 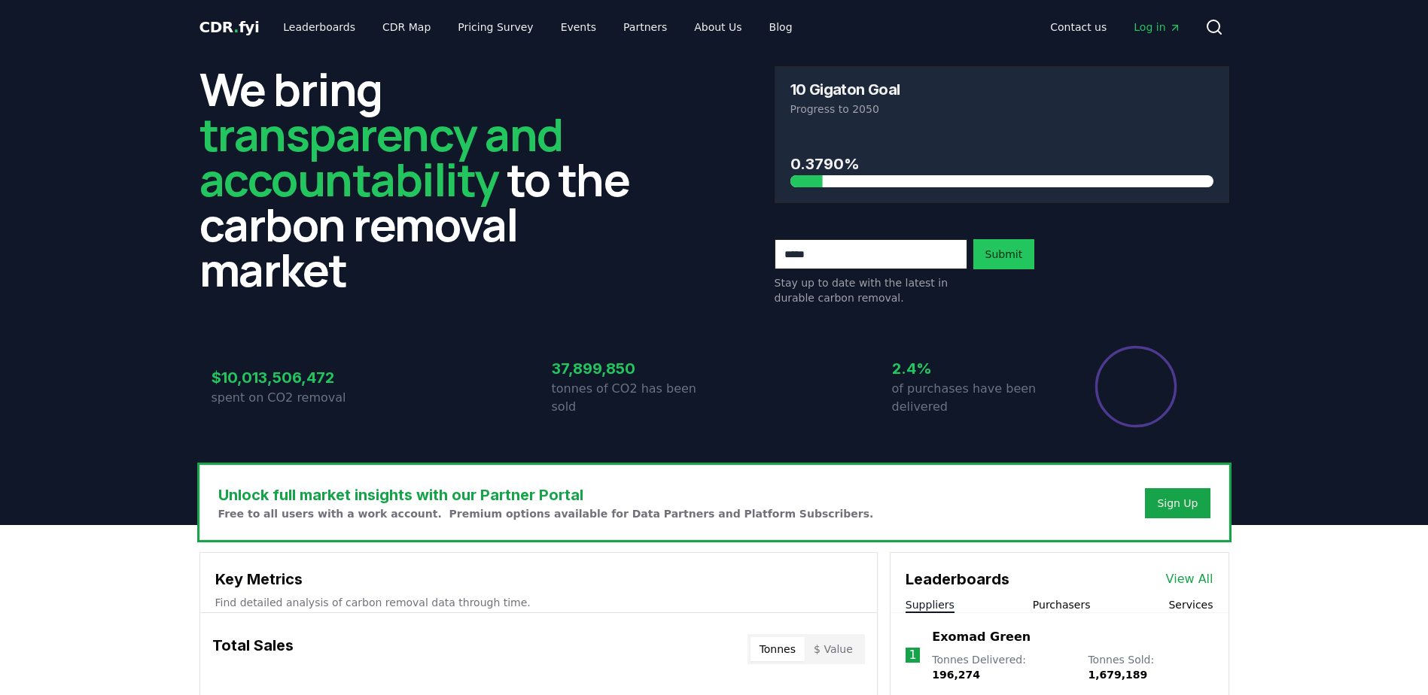 I want to click on a: Log in, so click(x=1157, y=27).